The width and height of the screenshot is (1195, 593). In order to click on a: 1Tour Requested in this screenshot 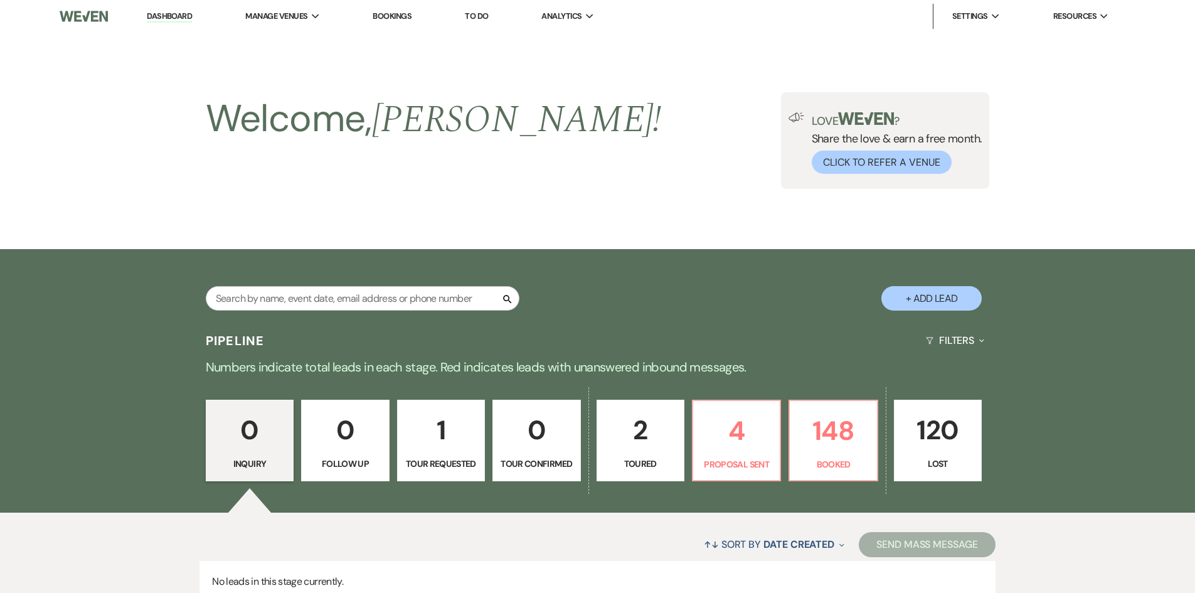, I will do `click(441, 440)`.